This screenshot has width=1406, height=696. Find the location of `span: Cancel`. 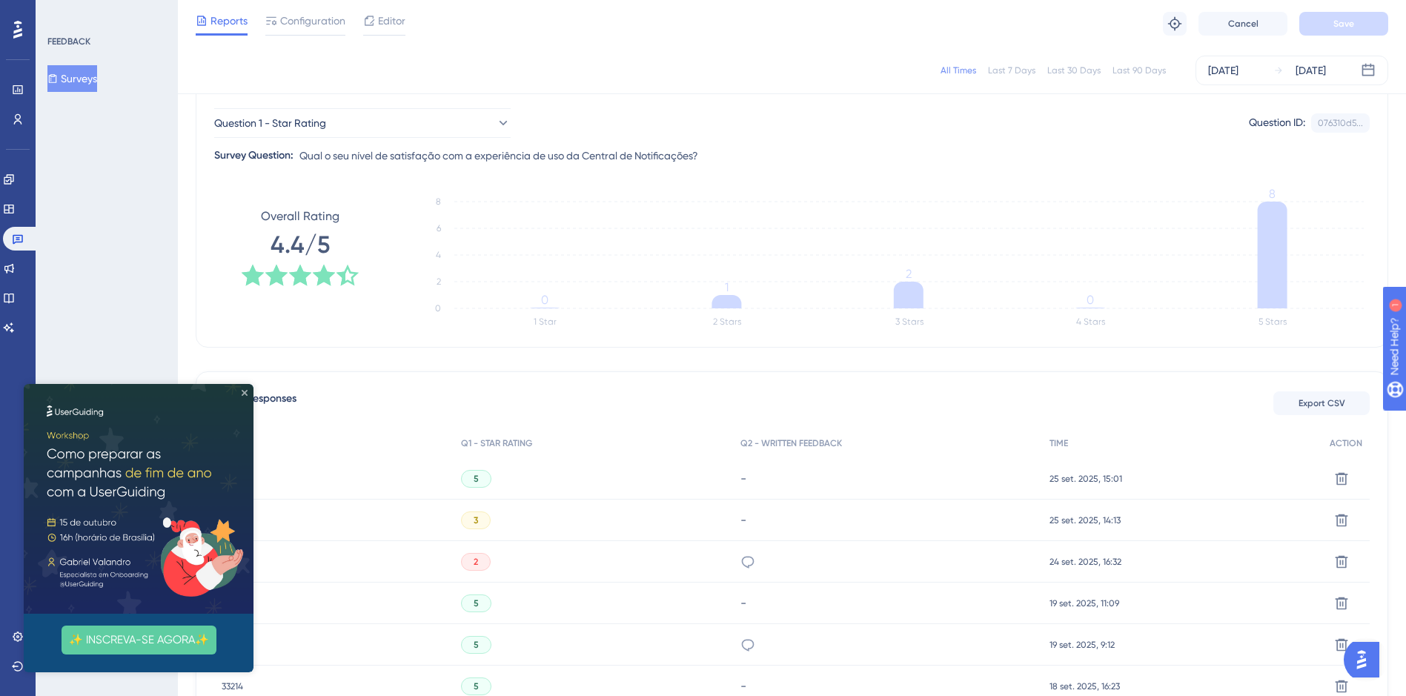

span: Cancel is located at coordinates (1243, 24).